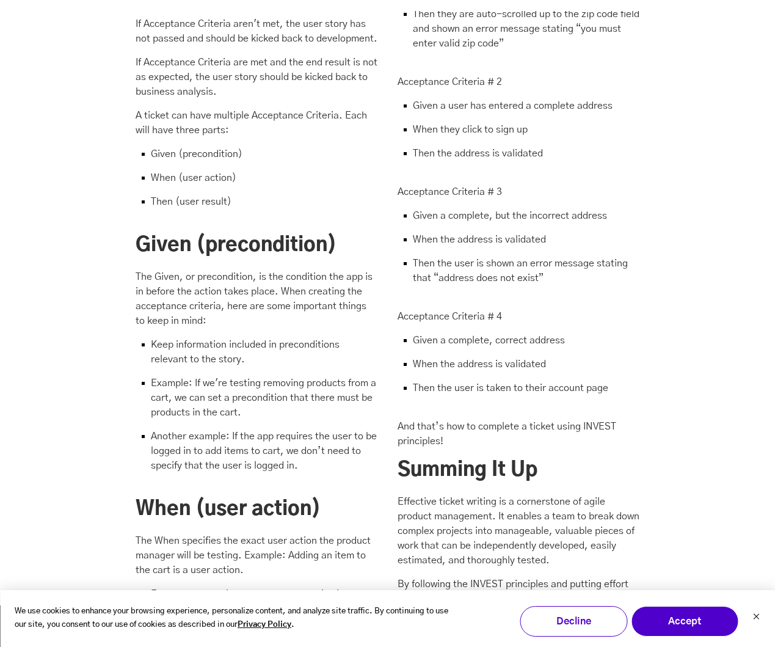  Describe the element at coordinates (257, 598) in the screenshot. I see `li: Focus on one action per acceptance criteria.` at that location.